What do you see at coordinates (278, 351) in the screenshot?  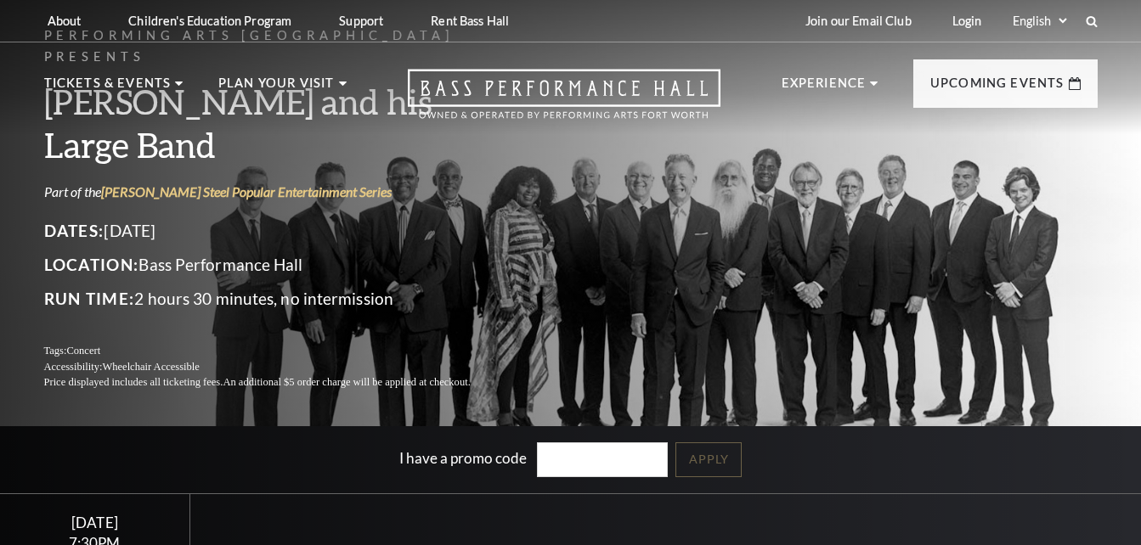 I see `p: Tags:` at bounding box center [278, 351].